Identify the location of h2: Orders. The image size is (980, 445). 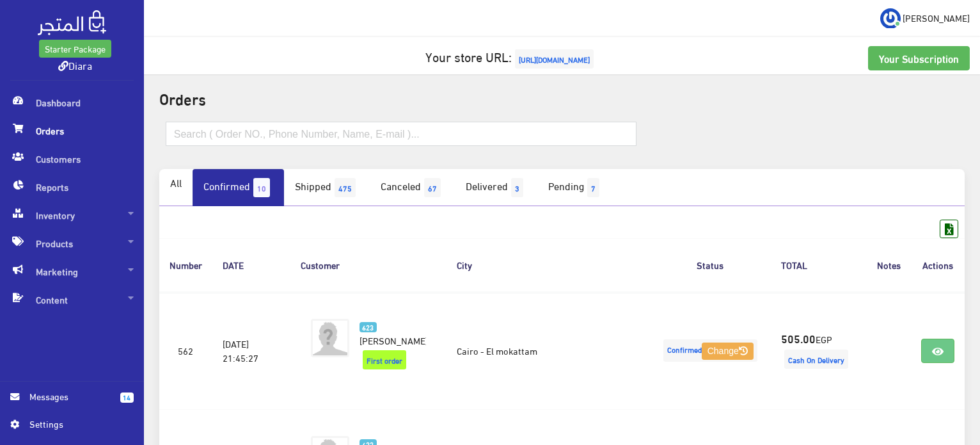
(562, 98).